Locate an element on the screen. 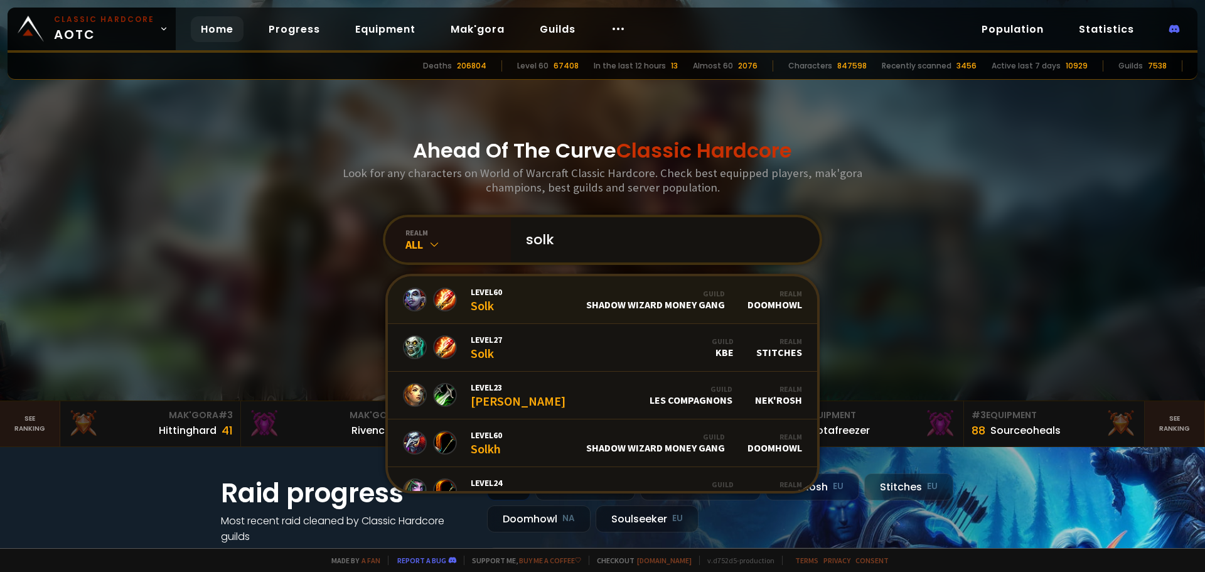  div: KBE is located at coordinates (722, 347).